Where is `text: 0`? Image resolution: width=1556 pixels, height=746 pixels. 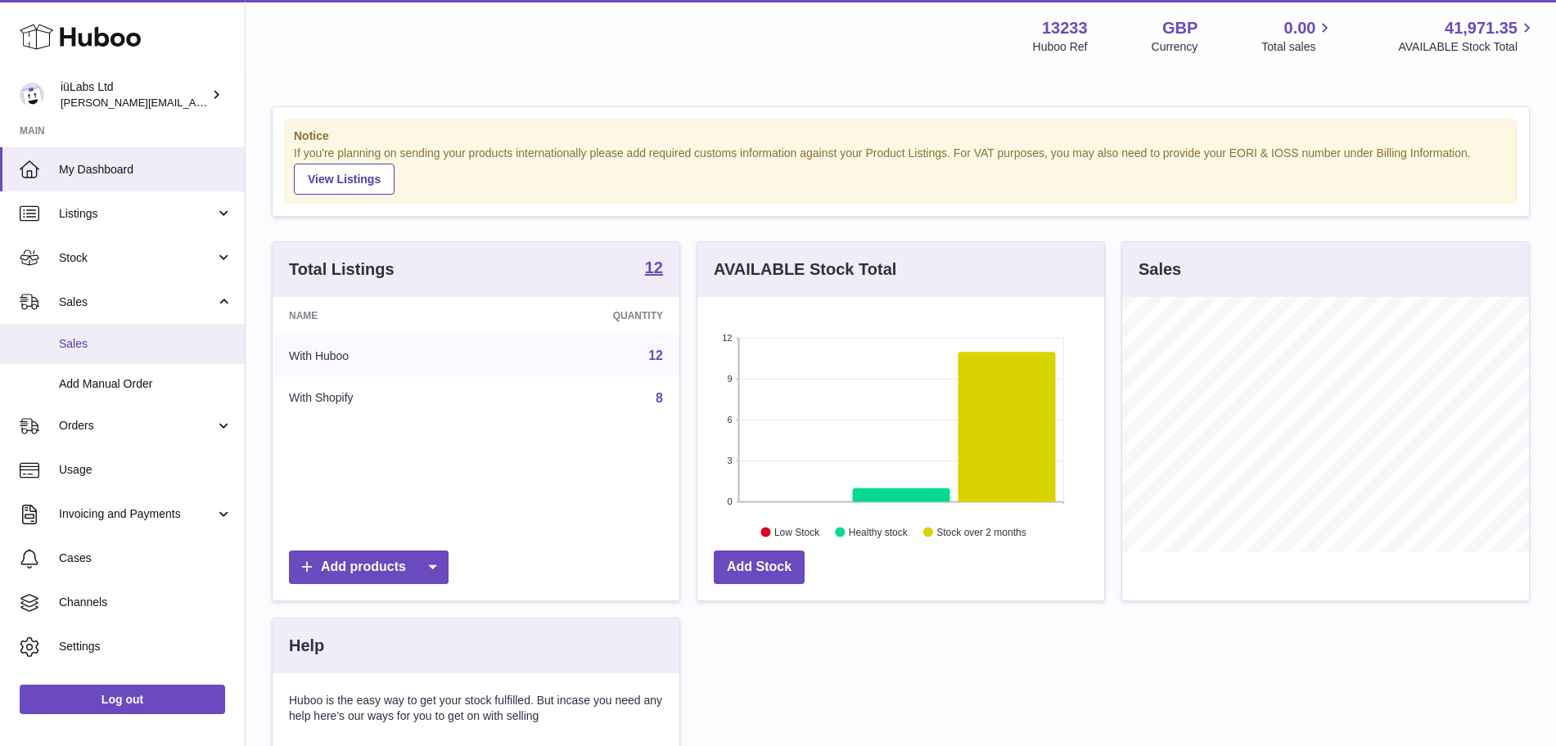 text: 0 is located at coordinates (729, 502).